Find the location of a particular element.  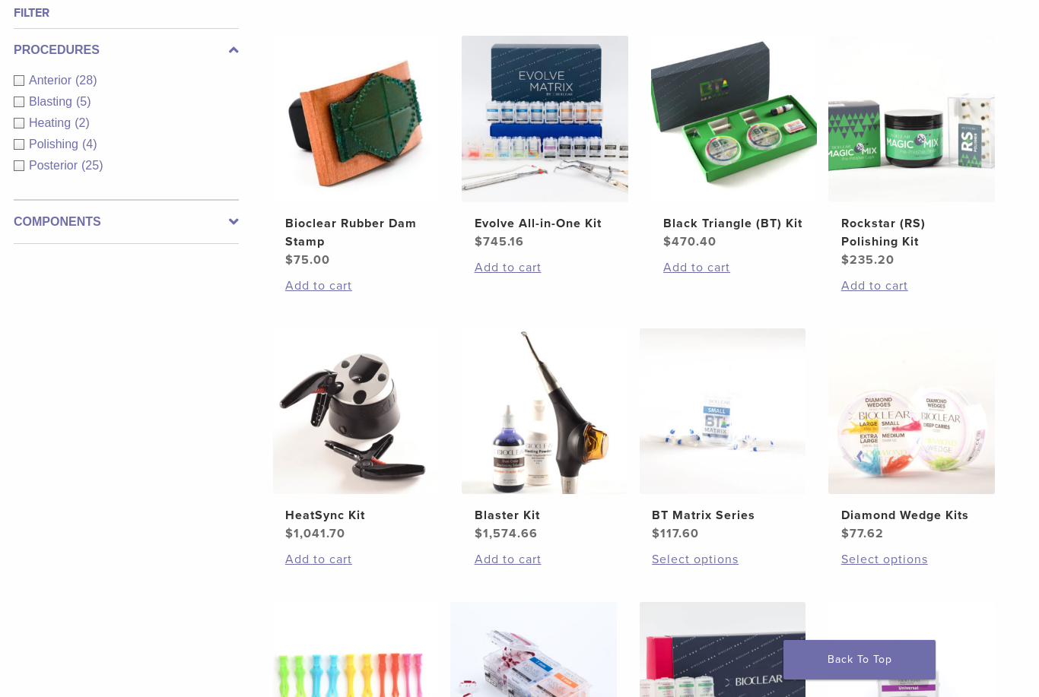

span: (28) is located at coordinates (86, 80).